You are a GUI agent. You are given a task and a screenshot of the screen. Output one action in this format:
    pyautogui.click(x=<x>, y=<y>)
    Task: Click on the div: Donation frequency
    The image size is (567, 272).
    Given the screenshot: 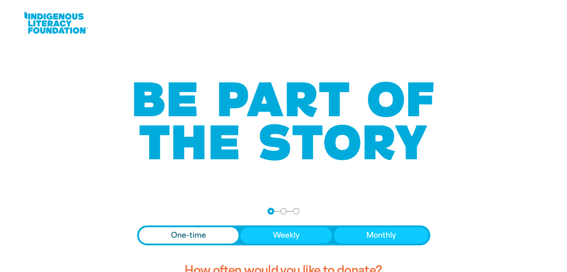 What is the action you would take?
    pyautogui.click(x=284, y=235)
    